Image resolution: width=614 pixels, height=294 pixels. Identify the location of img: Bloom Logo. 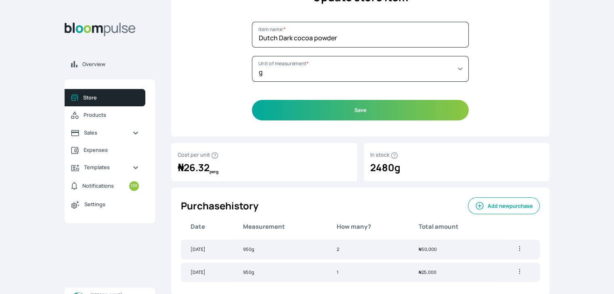
(100, 29).